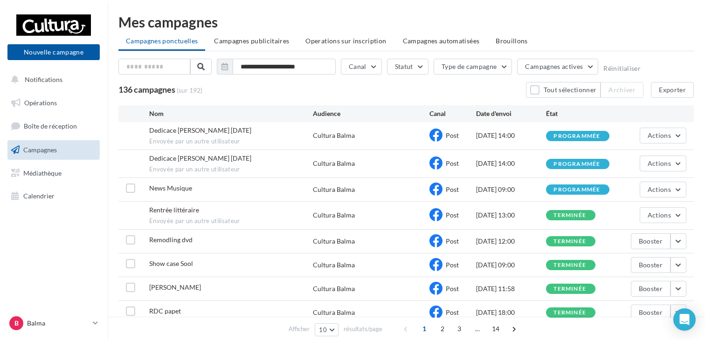 Image resolution: width=705 pixels, height=340 pixels. I want to click on span: B, so click(16, 324).